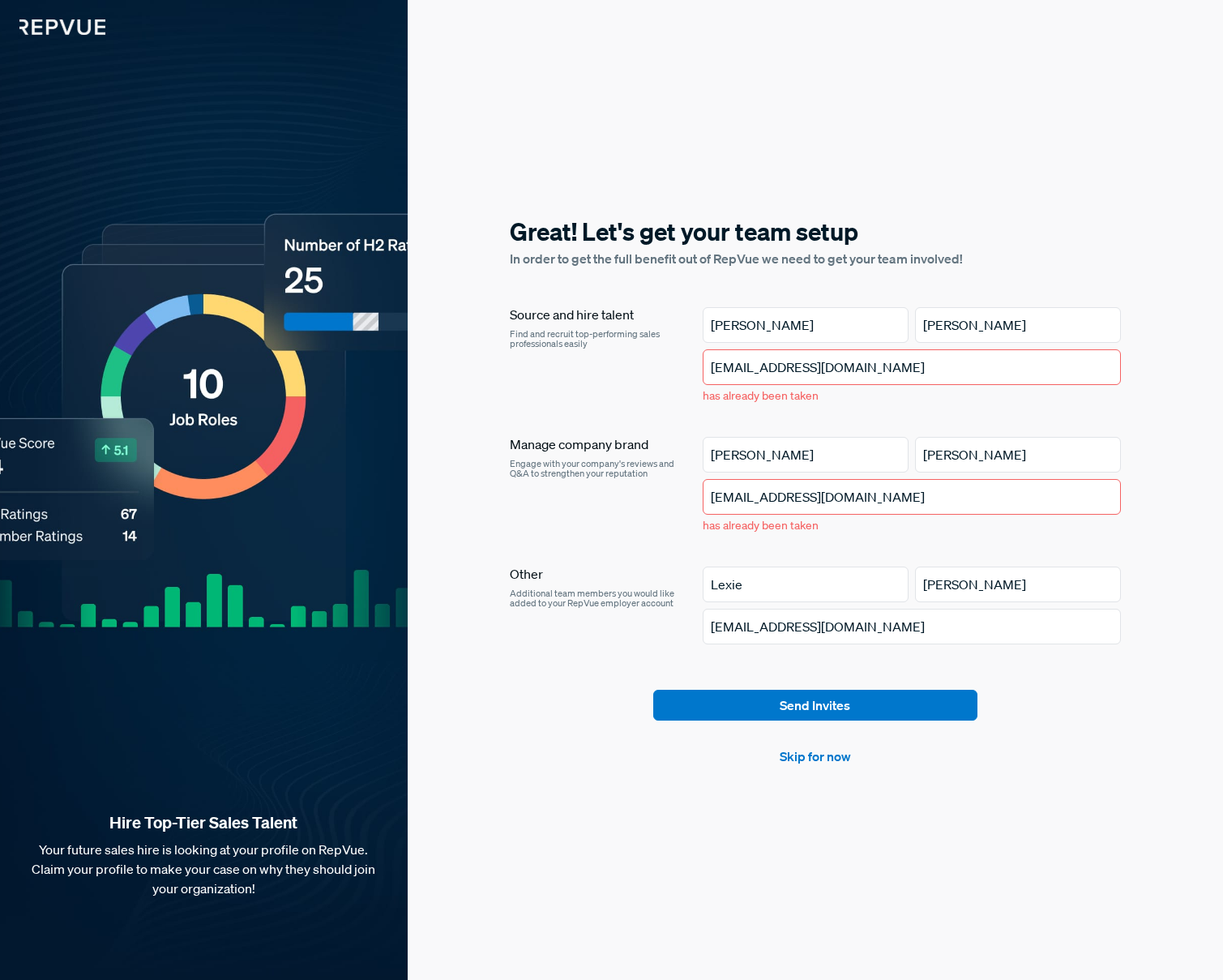 This screenshot has width=1223, height=980. Describe the element at coordinates (203, 822) in the screenshot. I see `strong: Hire Top-Tier Sales Talent` at that location.